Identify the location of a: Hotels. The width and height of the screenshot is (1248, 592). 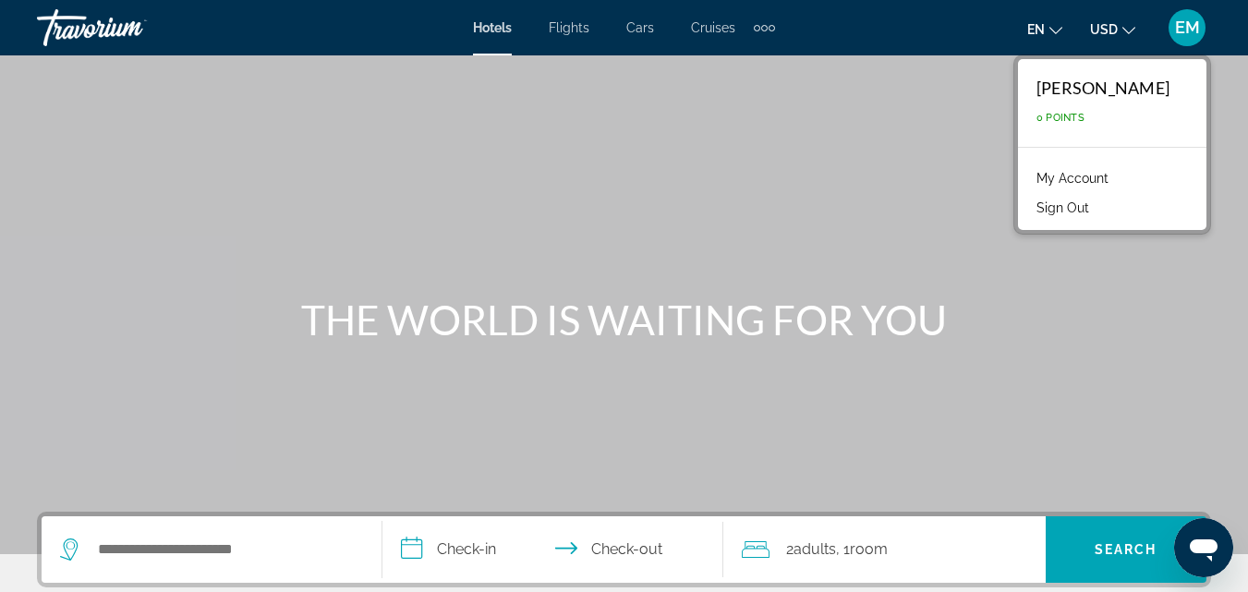
(493, 28).